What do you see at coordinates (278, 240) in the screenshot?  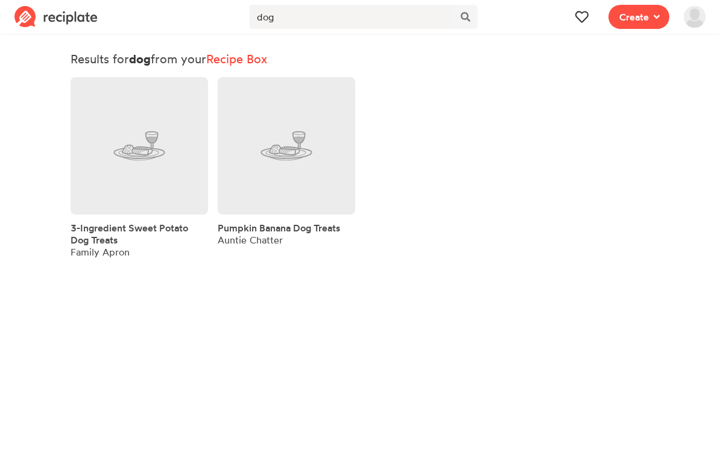 I see `div: Auntie Chatter` at bounding box center [278, 240].